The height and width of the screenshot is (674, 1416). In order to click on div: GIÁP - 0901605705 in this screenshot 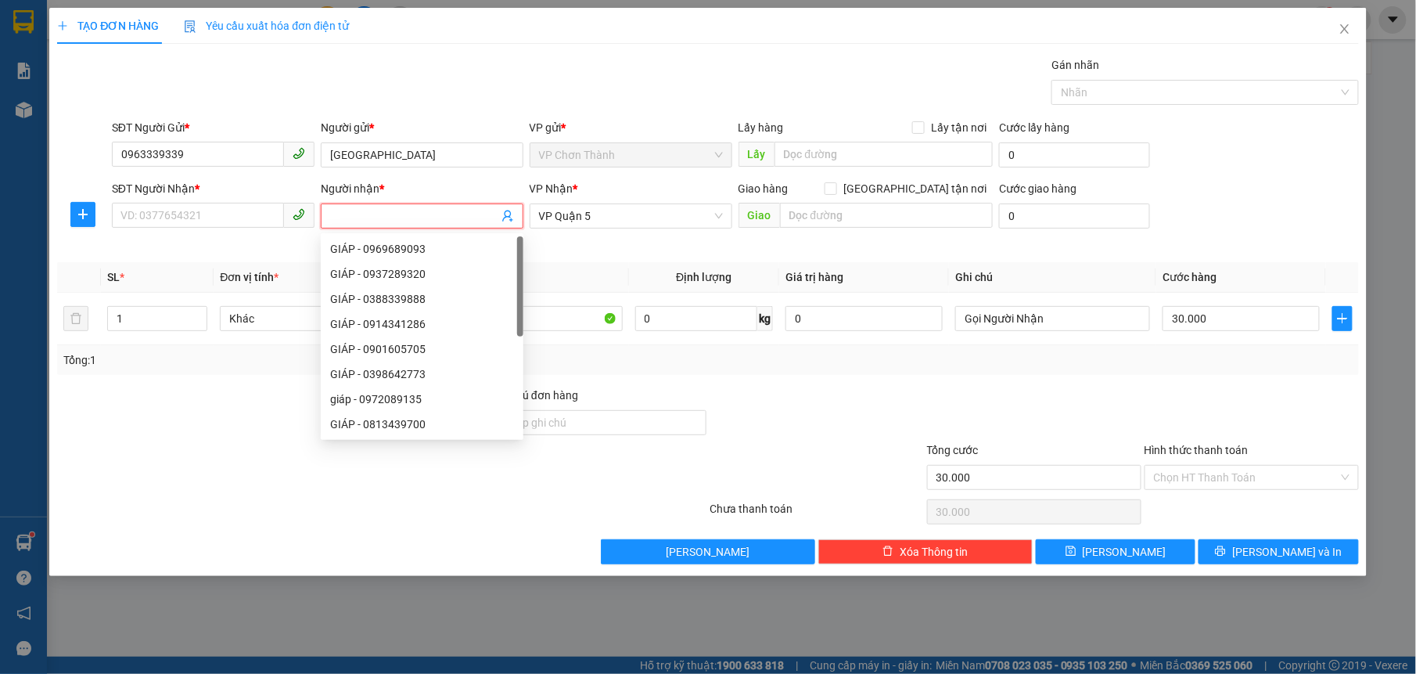, I will do `click(422, 349)`.